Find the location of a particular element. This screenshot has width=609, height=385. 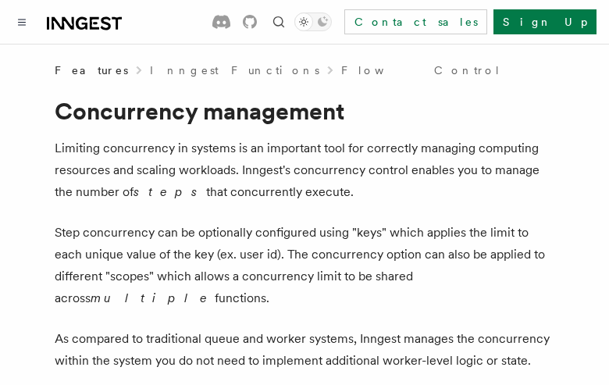

em: multiple is located at coordinates (152, 297).